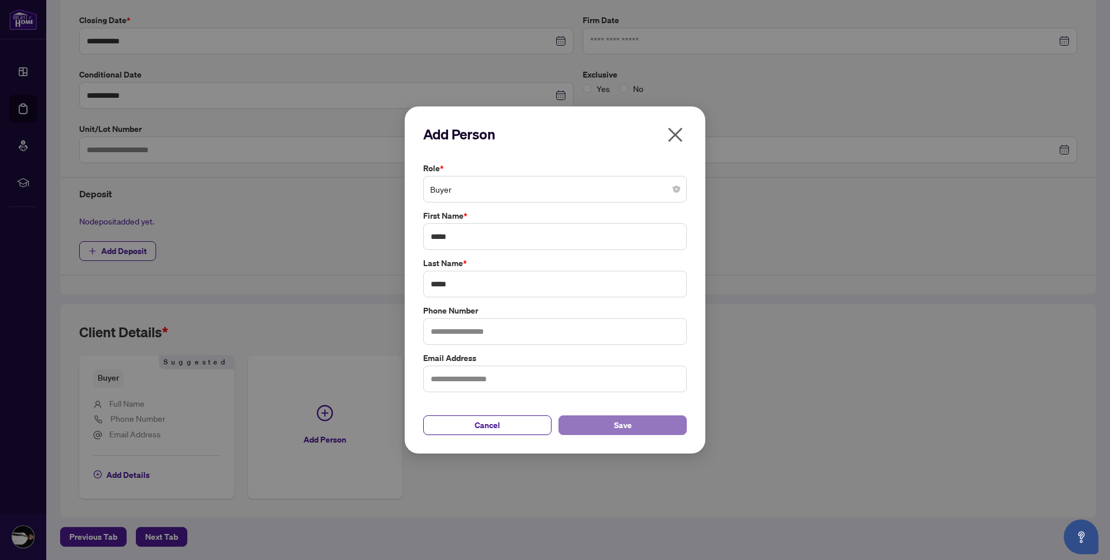 The height and width of the screenshot is (560, 1110). Describe the element at coordinates (488, 425) in the screenshot. I see `button: Cancel` at that location.